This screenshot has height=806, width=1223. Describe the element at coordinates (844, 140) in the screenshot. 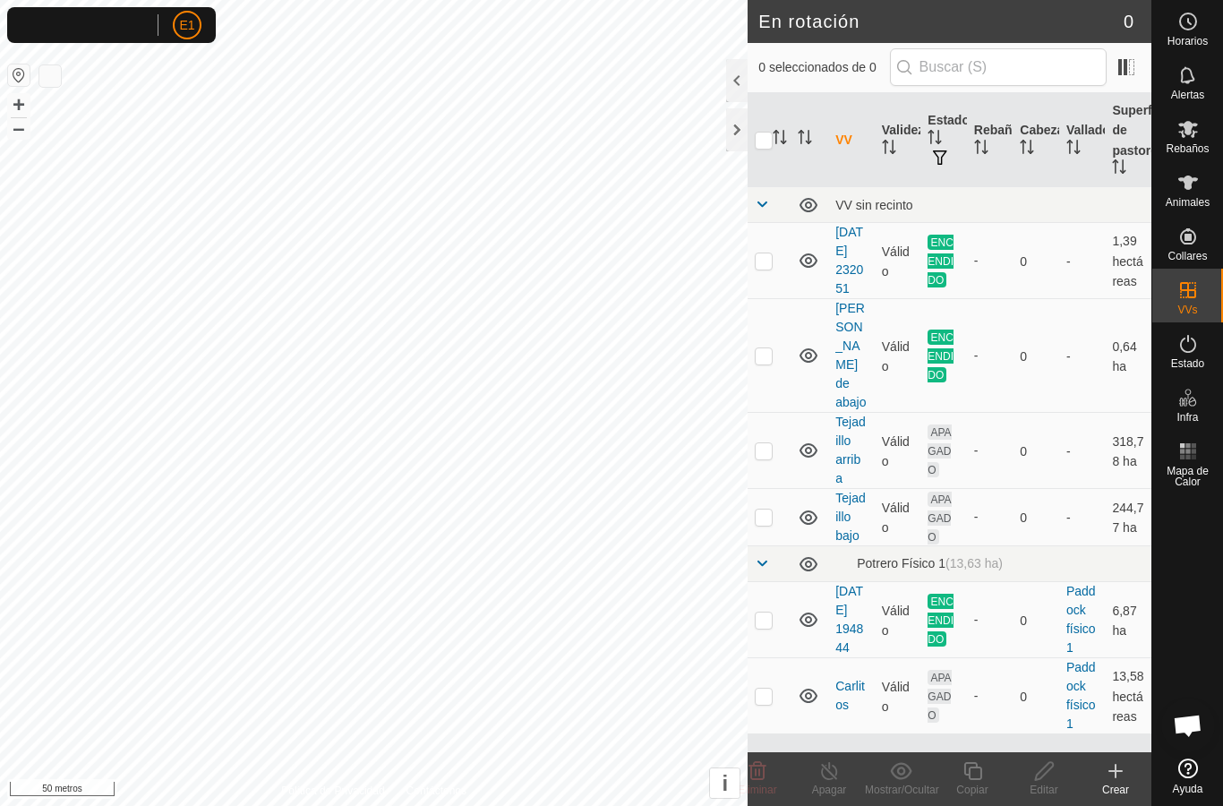

I see `font: VV` at that location.